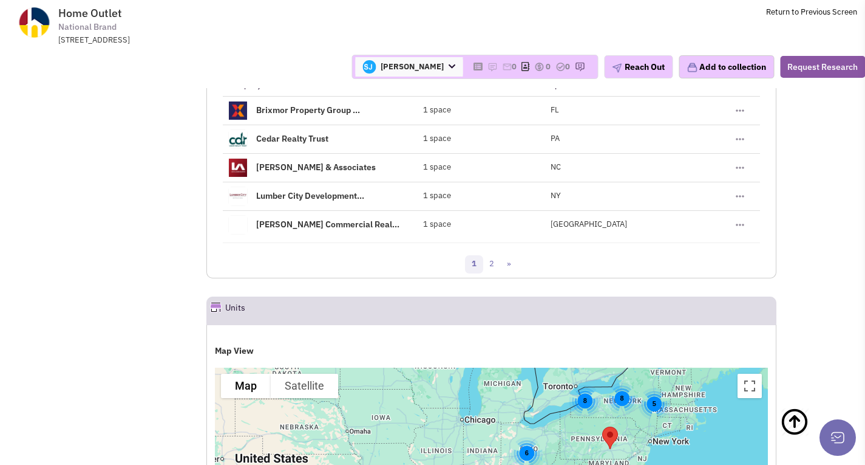 Image resolution: width=865 pixels, height=465 pixels. I want to click on a: 2, so click(492, 264).